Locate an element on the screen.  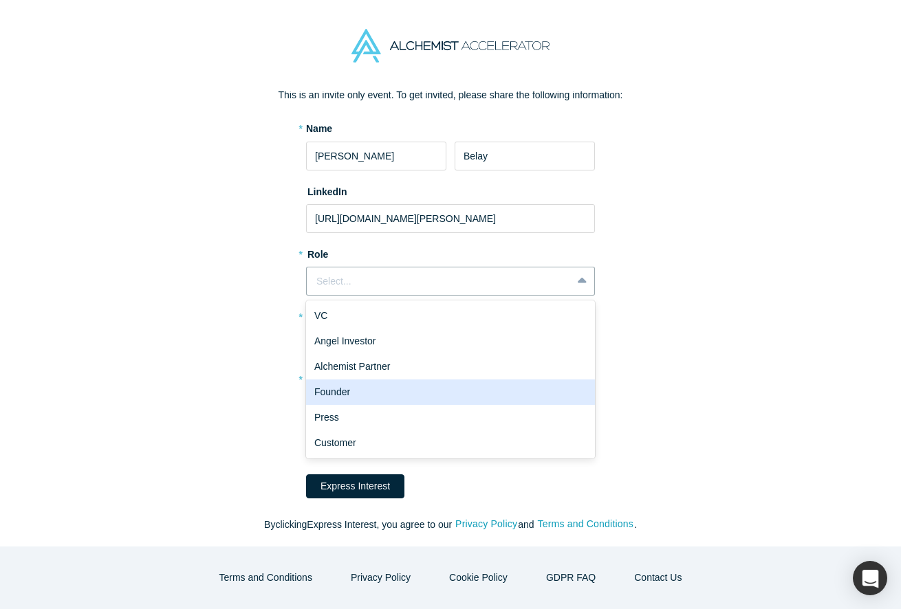
div: VC is located at coordinates (450, 316).